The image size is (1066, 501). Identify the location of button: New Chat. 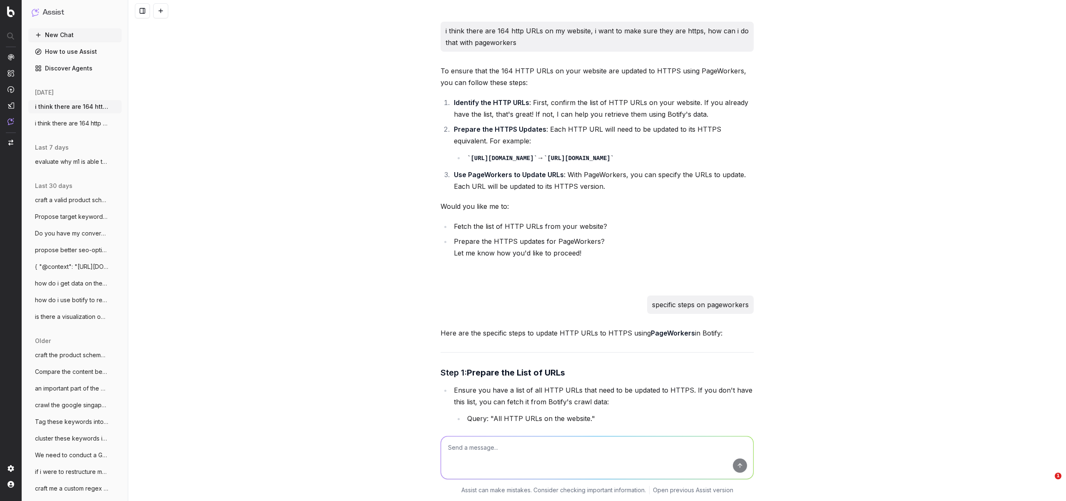
(75, 35).